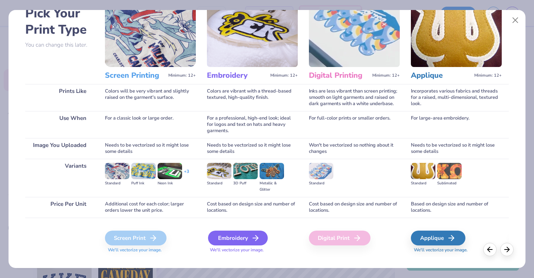  I want to click on div: Prints Like, so click(59, 97).